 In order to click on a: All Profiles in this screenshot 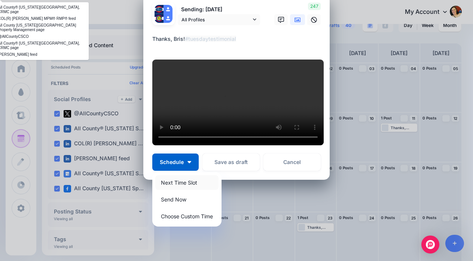, I will do `click(219, 19)`.